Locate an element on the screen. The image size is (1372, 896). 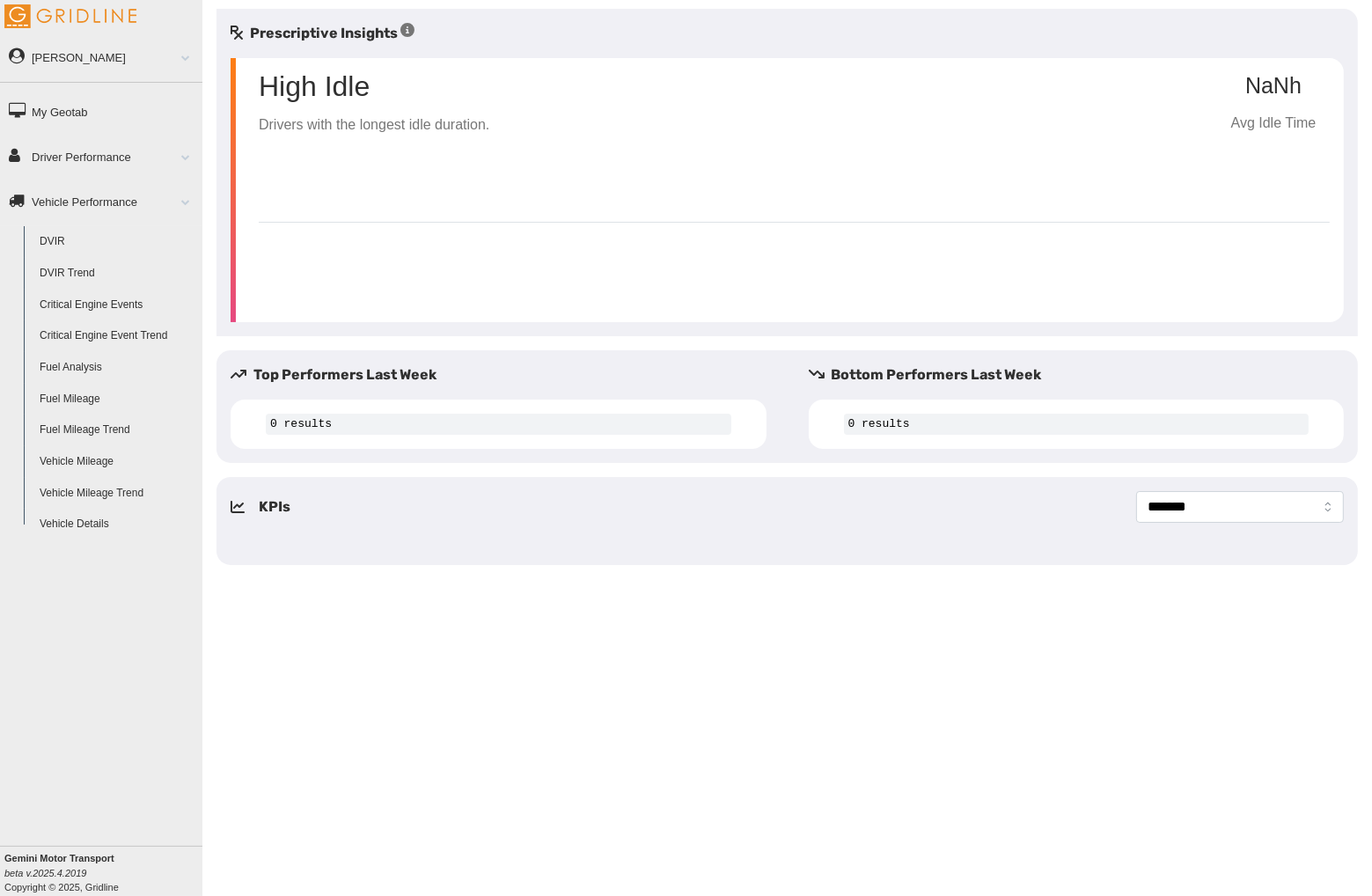
i: beta v.2025.4.2019 is located at coordinates (44, 873).